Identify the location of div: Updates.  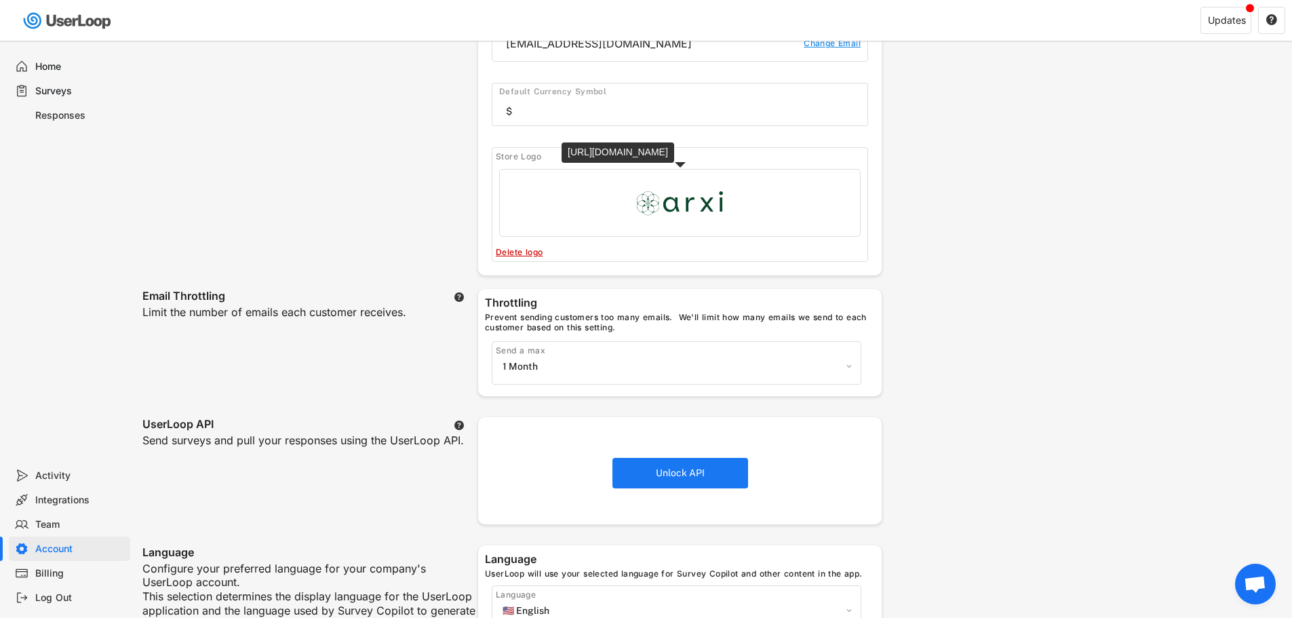
(1227, 20).